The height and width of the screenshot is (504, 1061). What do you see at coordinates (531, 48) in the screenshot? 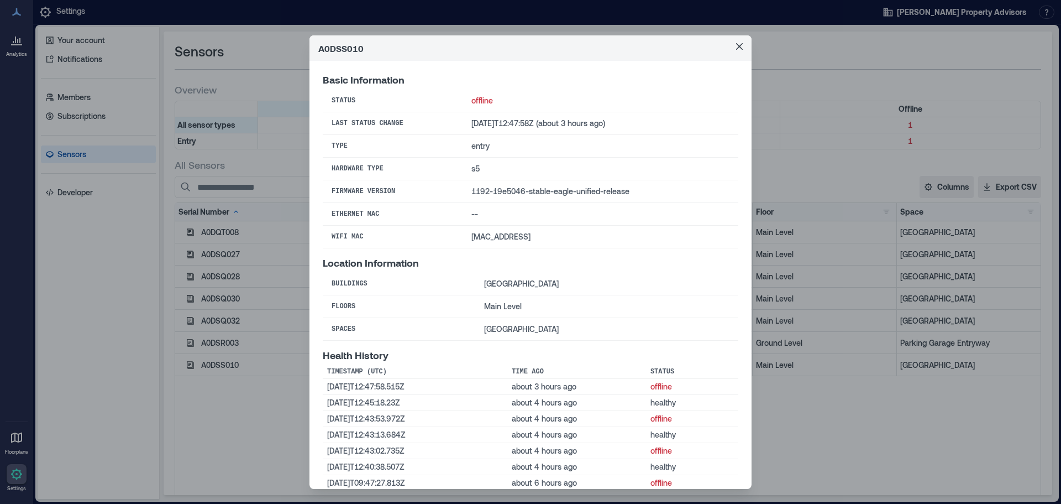
I see `header: A0DSS010` at bounding box center [531, 48].